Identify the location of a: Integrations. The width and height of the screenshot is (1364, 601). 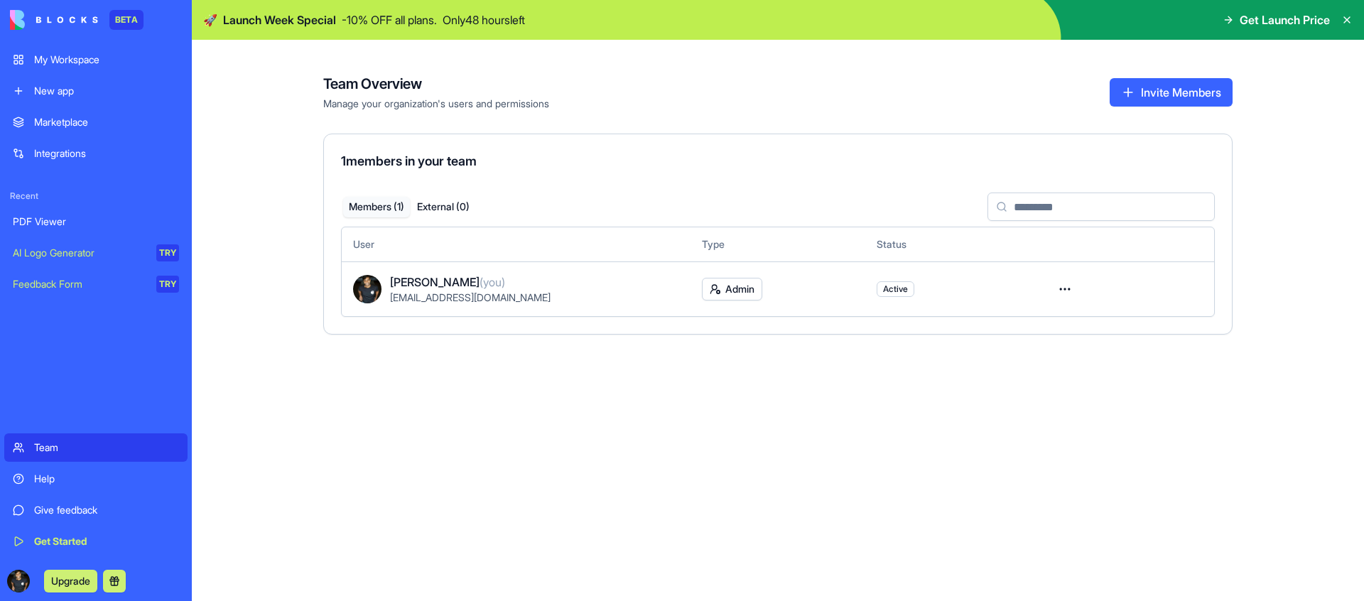
(96, 153).